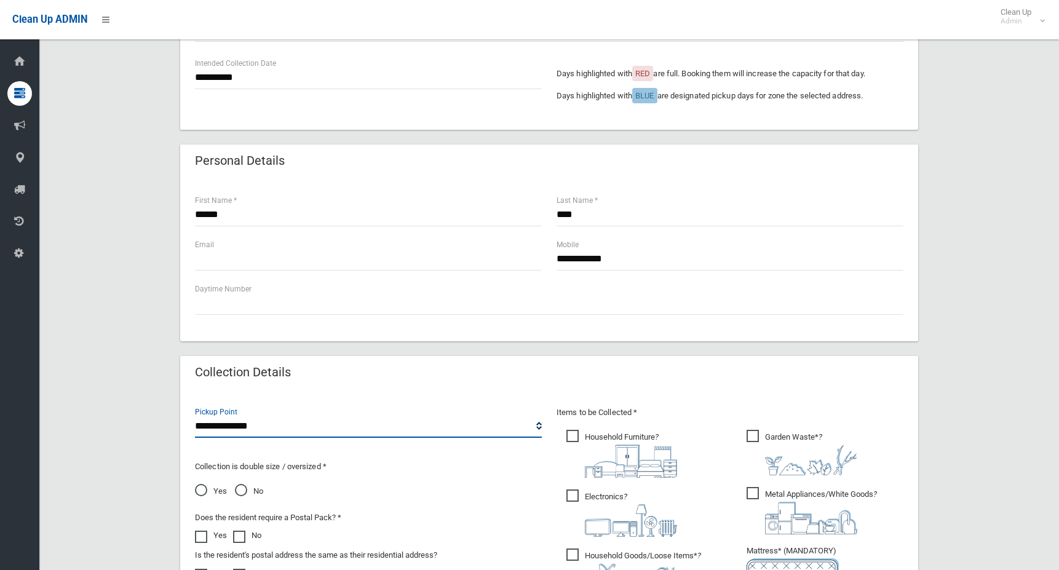 This screenshot has height=570, width=1059. I want to click on span: Metal Appliances/White Goods, so click(812, 510).